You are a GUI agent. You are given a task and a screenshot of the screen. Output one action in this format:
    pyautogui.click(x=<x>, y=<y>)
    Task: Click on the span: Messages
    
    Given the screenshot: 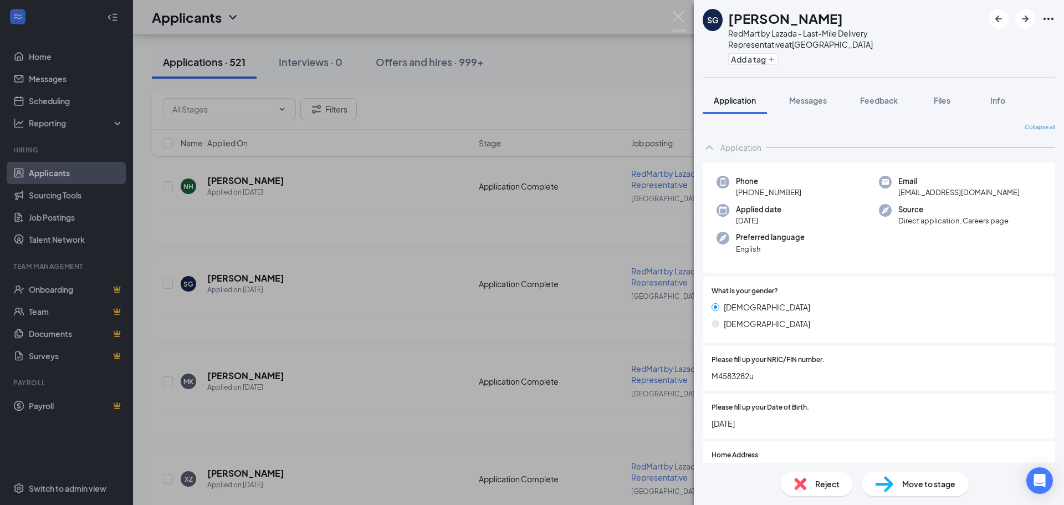 What is the action you would take?
    pyautogui.click(x=808, y=100)
    